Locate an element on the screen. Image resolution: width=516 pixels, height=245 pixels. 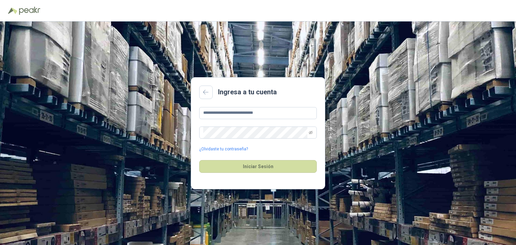
h2: Ingresa a tu cuenta is located at coordinates (247, 92).